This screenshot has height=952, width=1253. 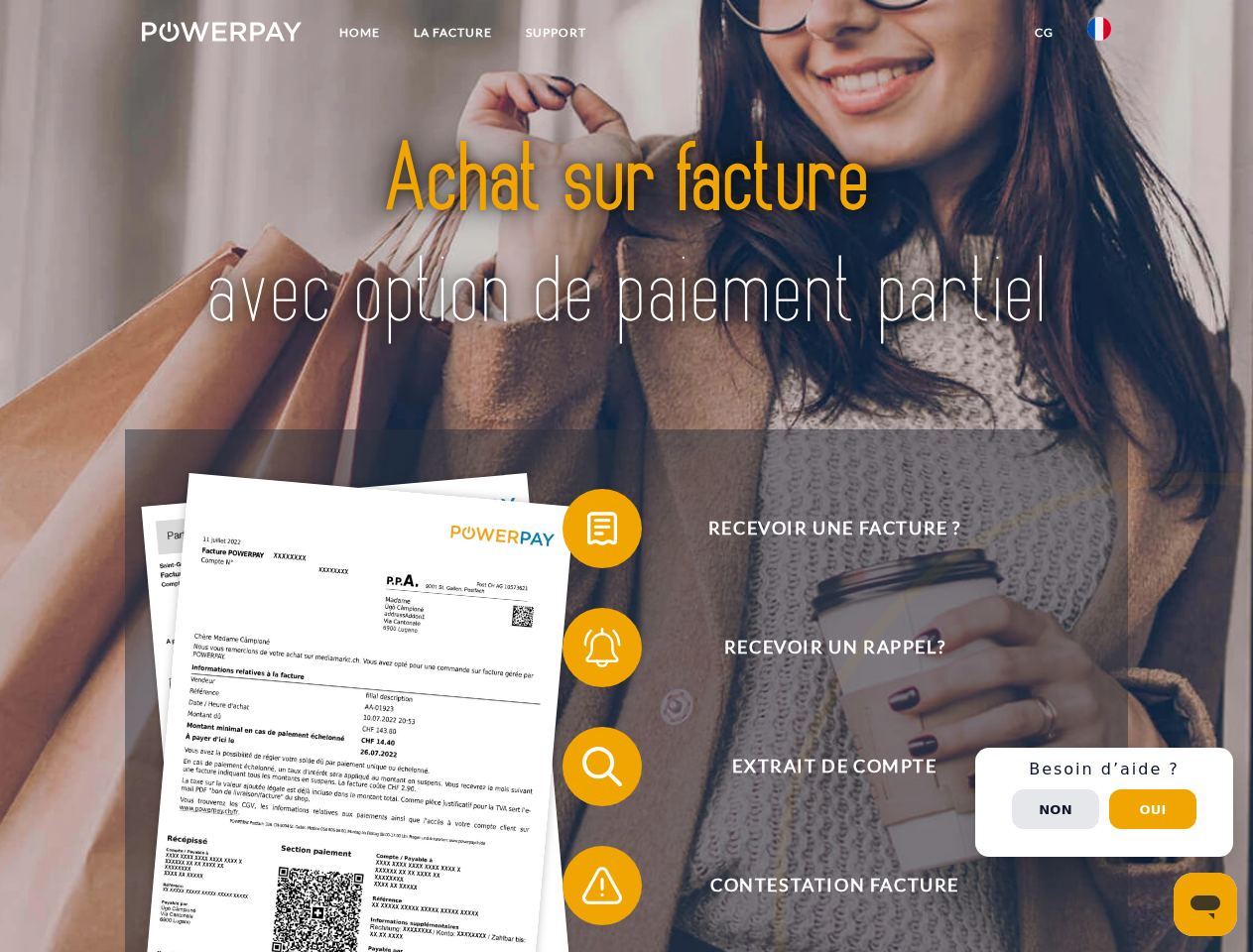 What do you see at coordinates (821, 885) in the screenshot?
I see `a: Contestation Facture` at bounding box center [821, 885].